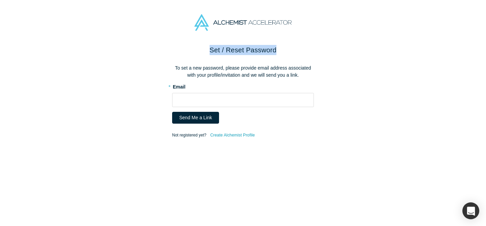 This screenshot has height=226, width=486. What do you see at coordinates (189, 135) in the screenshot?
I see `span: Not registered yet?` at bounding box center [189, 135].